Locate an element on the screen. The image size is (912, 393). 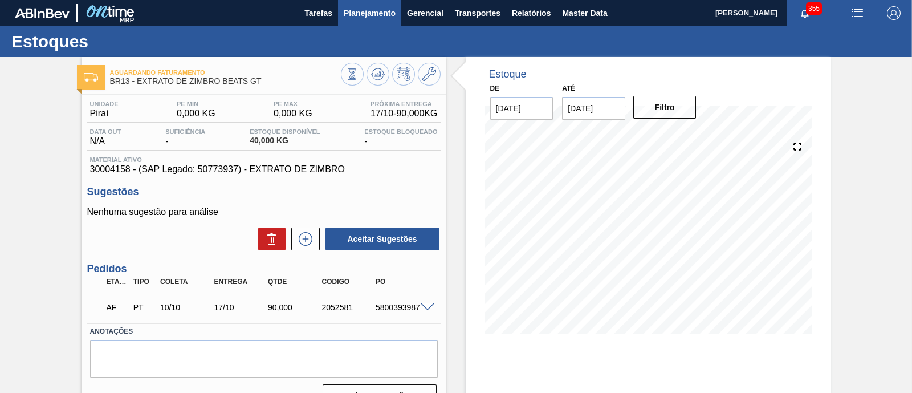
div: 5800393987 is located at coordinates (403, 307).